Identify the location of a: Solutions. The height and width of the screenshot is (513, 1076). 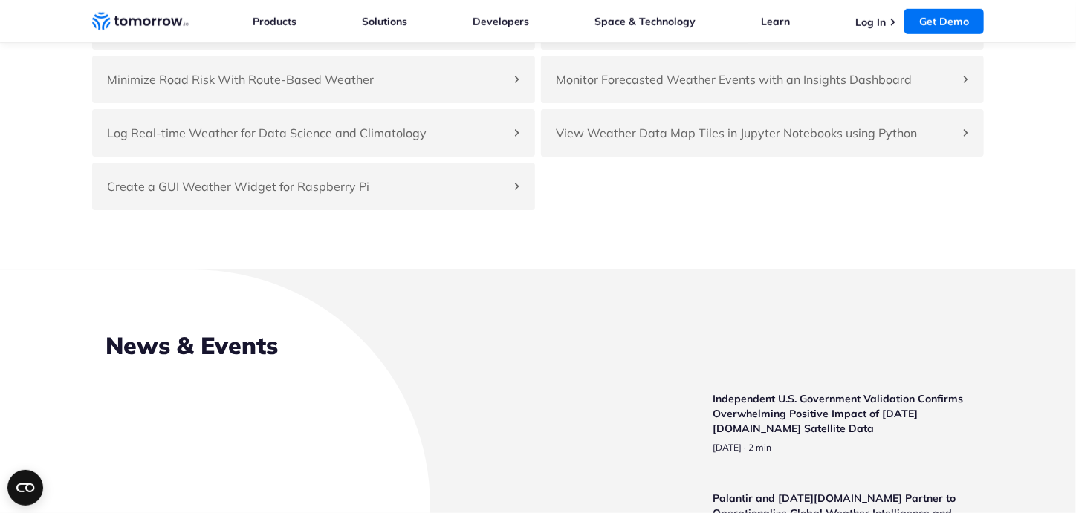
(384, 22).